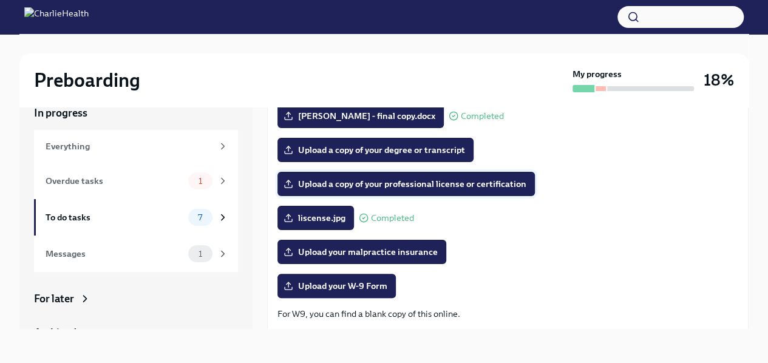 The image size is (768, 363). Describe the element at coordinates (136, 299) in the screenshot. I see `a: For later` at that location.